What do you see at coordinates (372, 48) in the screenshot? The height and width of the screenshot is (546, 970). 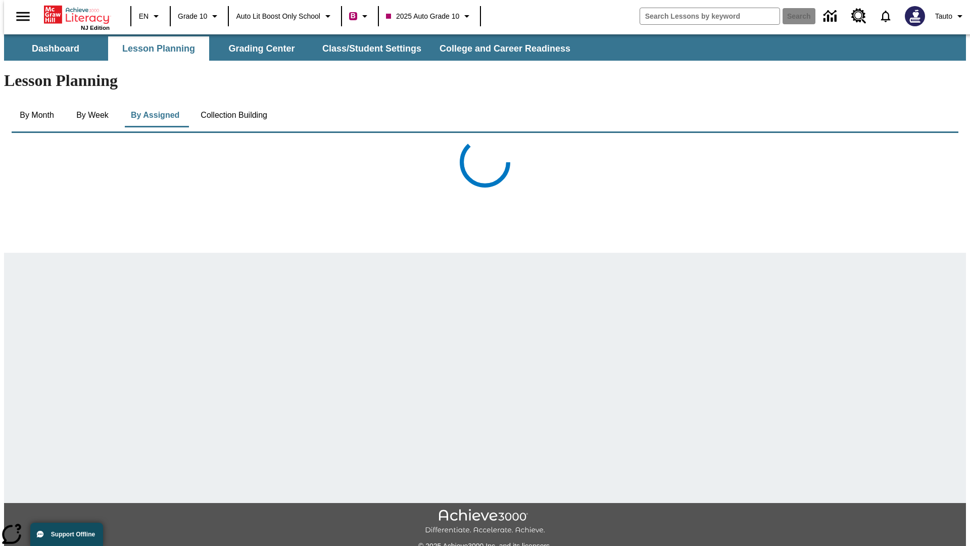 I see `button: Class/Student Settings` at bounding box center [372, 48].